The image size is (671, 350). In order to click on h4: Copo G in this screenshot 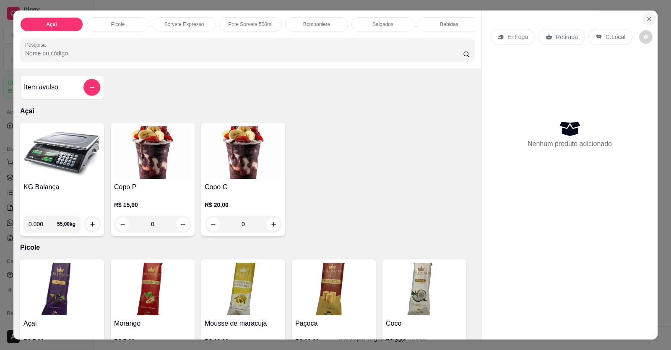, I will do `click(243, 187)`.